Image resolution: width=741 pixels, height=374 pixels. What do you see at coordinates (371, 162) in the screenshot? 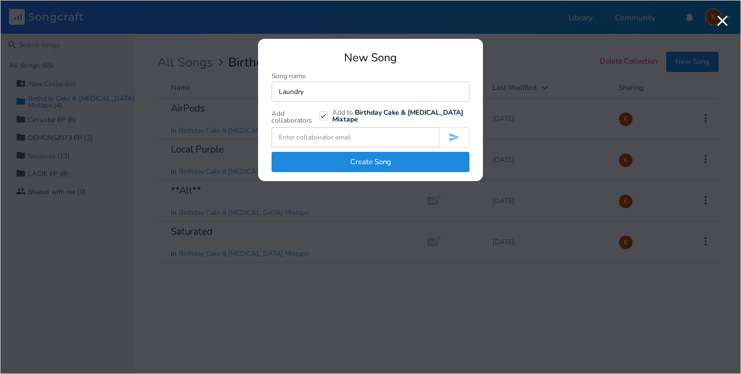
I see `button: Create Song` at bounding box center [371, 162].